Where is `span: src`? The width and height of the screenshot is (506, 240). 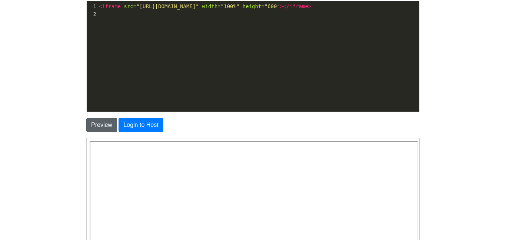 span: src is located at coordinates (128, 6).